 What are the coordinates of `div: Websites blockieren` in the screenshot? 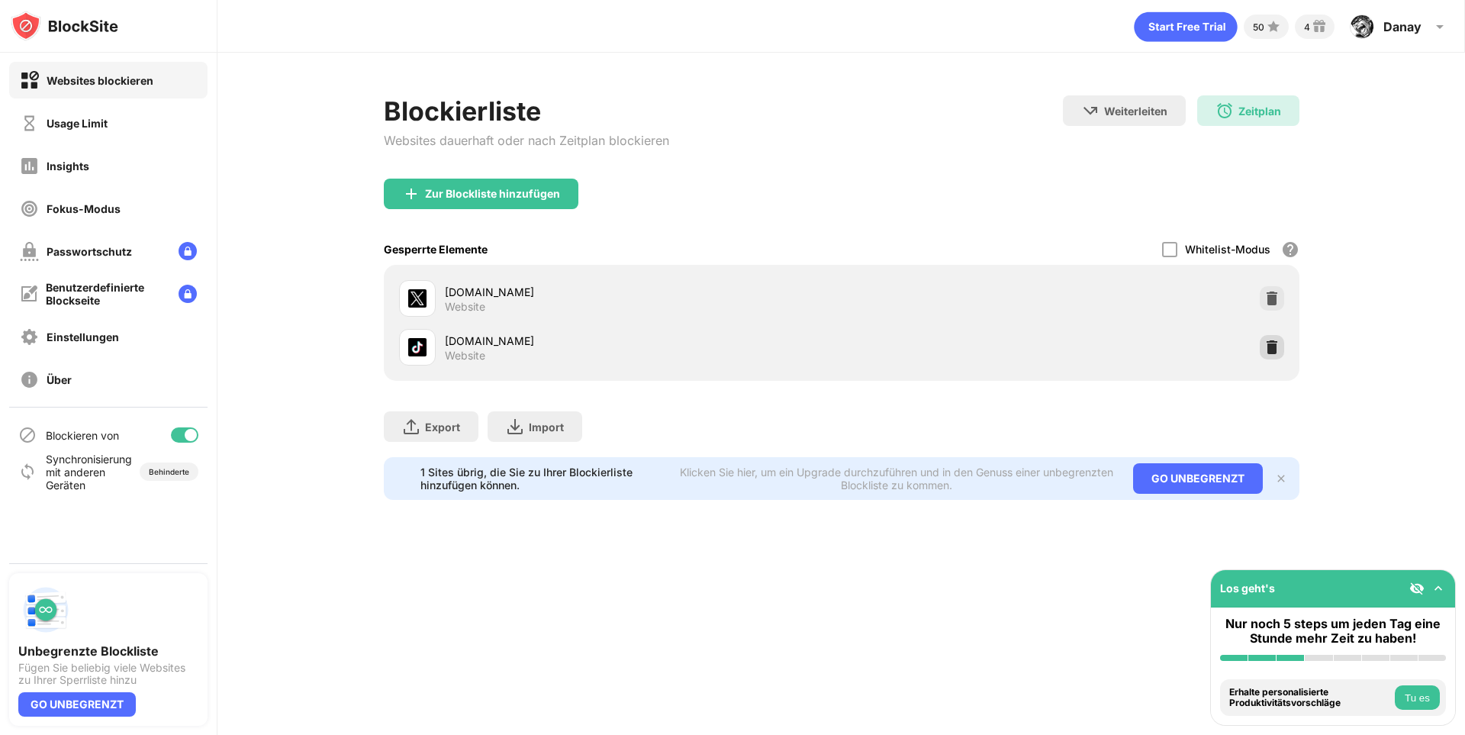 It's located at (100, 80).